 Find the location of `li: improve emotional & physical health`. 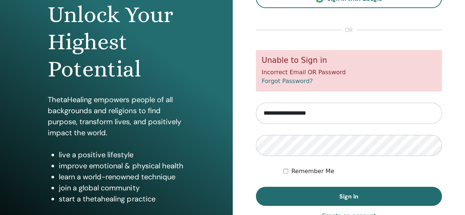

li: improve emotional & physical health is located at coordinates (122, 166).